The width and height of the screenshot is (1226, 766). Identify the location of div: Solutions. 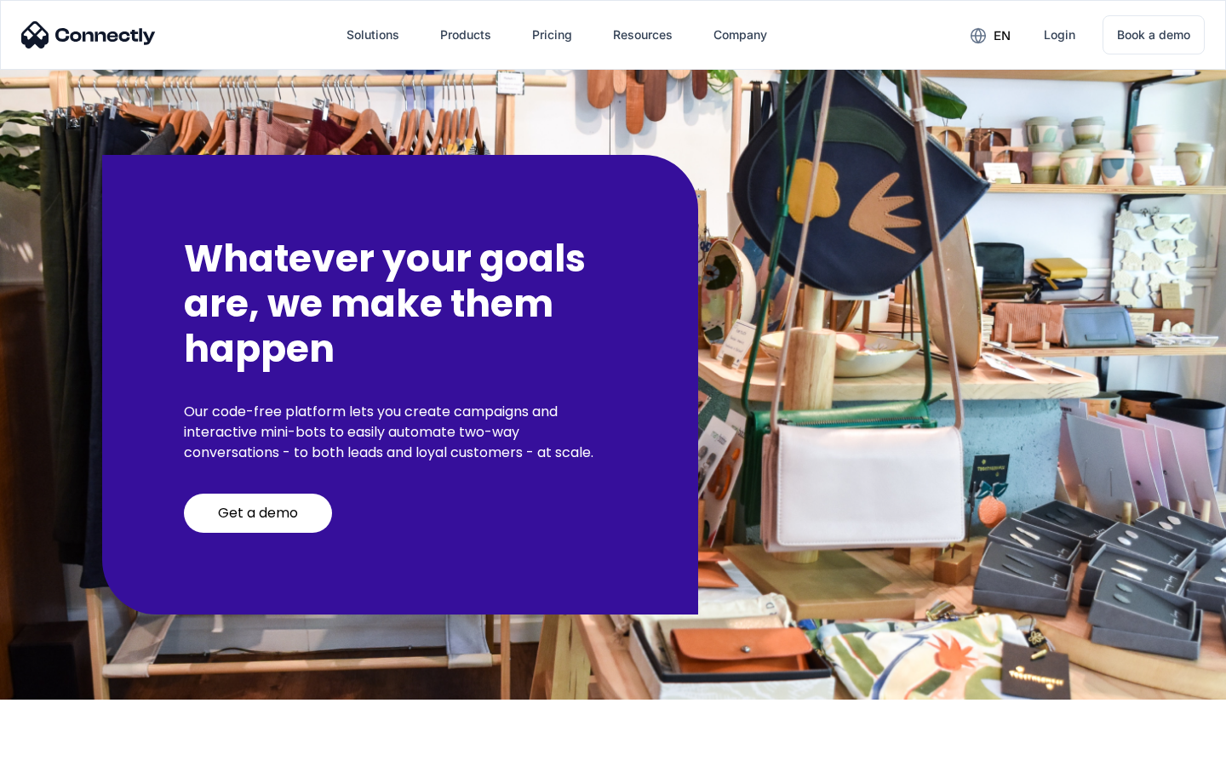
(373, 35).